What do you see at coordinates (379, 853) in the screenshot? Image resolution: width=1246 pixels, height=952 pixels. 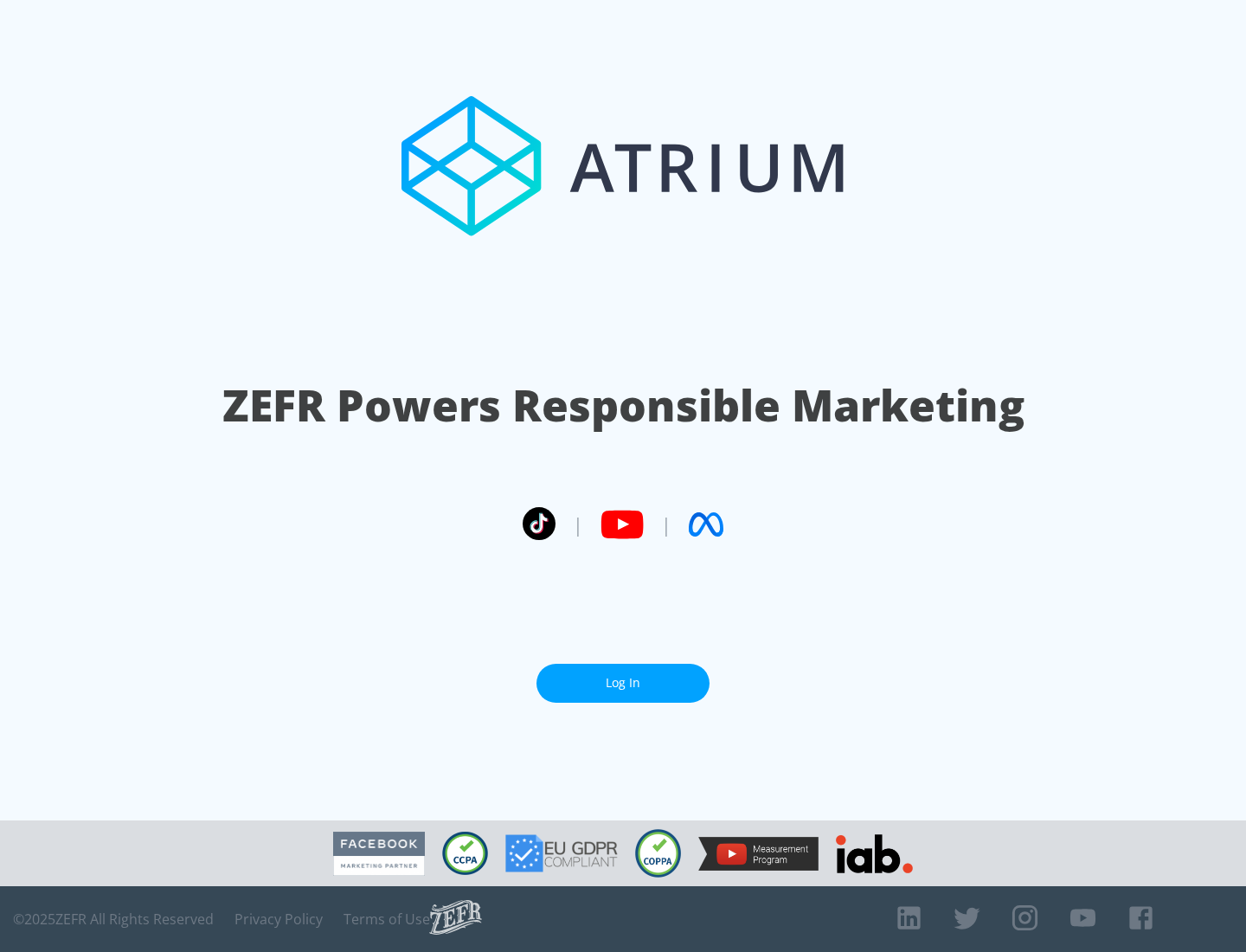 I see `img: Facebook Marketing Partner` at bounding box center [379, 853].